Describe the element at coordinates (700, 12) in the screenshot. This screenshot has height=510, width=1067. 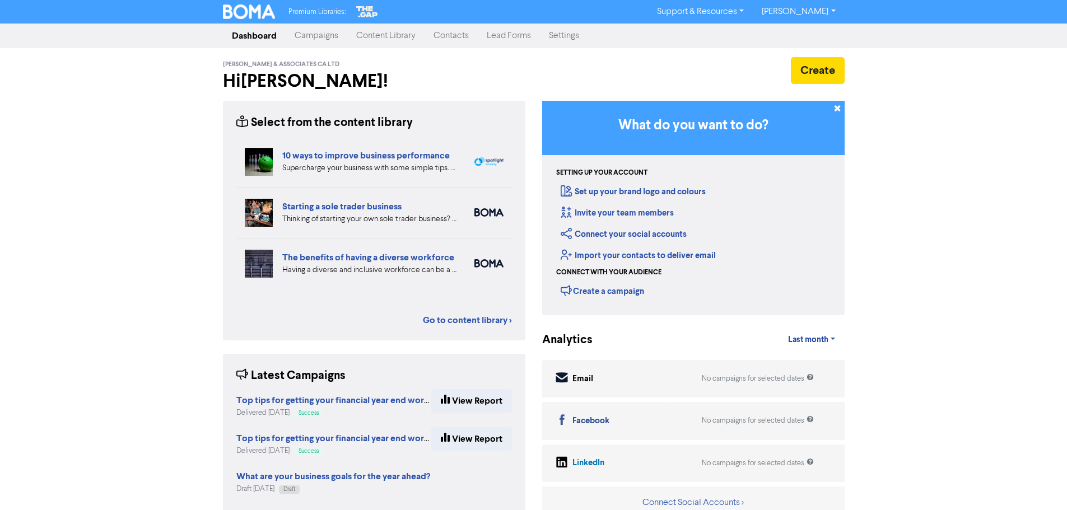
I see `a: Support & Resources` at that location.